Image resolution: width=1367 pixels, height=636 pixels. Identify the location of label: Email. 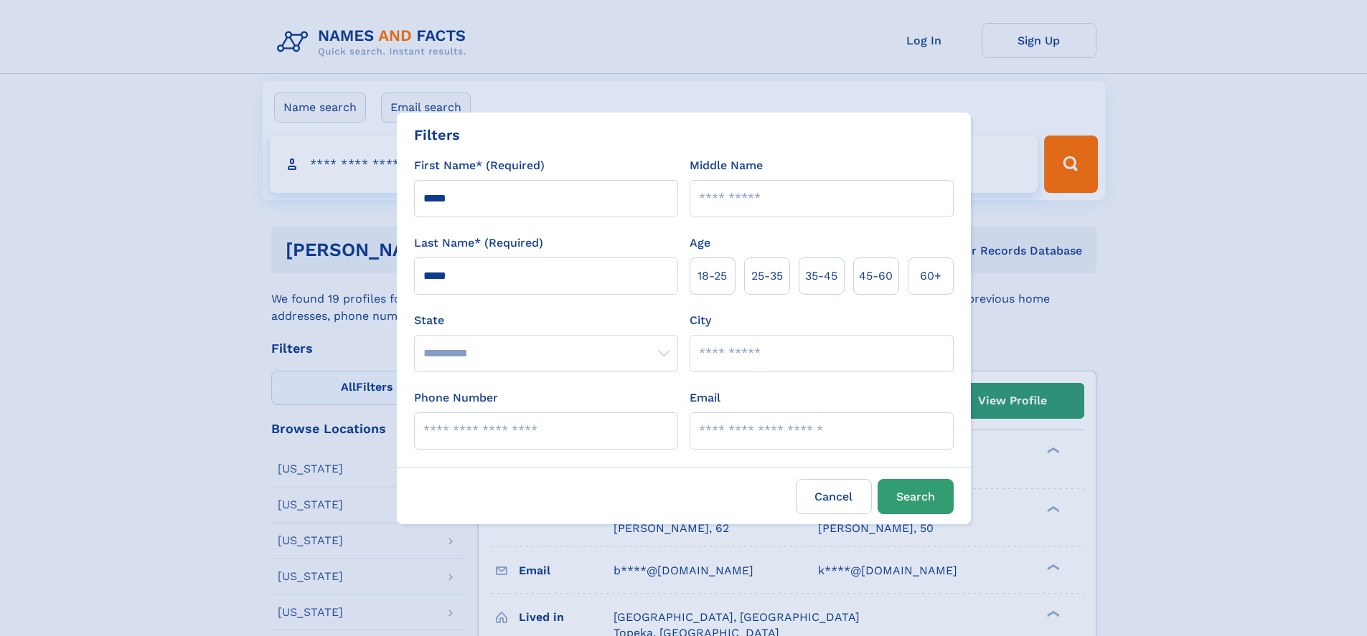
(704, 398).